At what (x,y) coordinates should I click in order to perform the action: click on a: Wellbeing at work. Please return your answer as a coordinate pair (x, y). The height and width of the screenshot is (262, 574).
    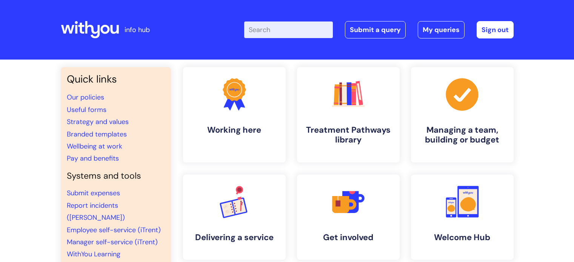
    Looking at the image, I should click on (94, 147).